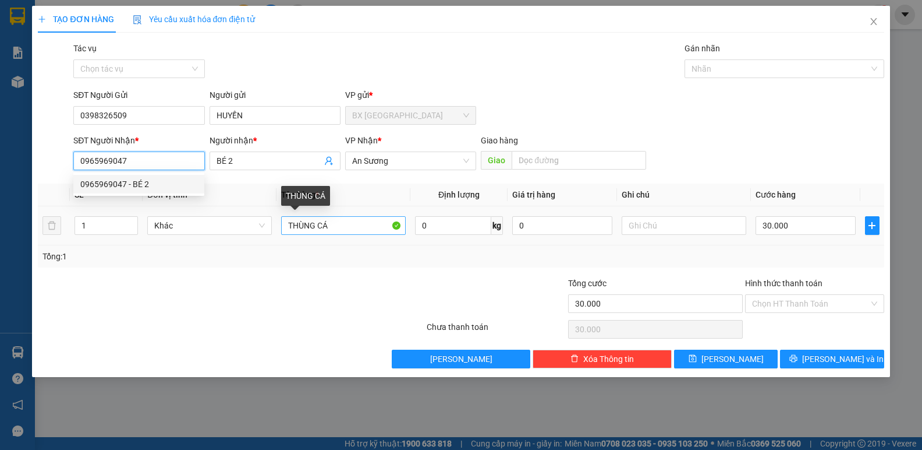 This screenshot has width=922, height=450. Describe the element at coordinates (139, 95) in the screenshot. I see `div: SĐT Người Gửi` at that location.